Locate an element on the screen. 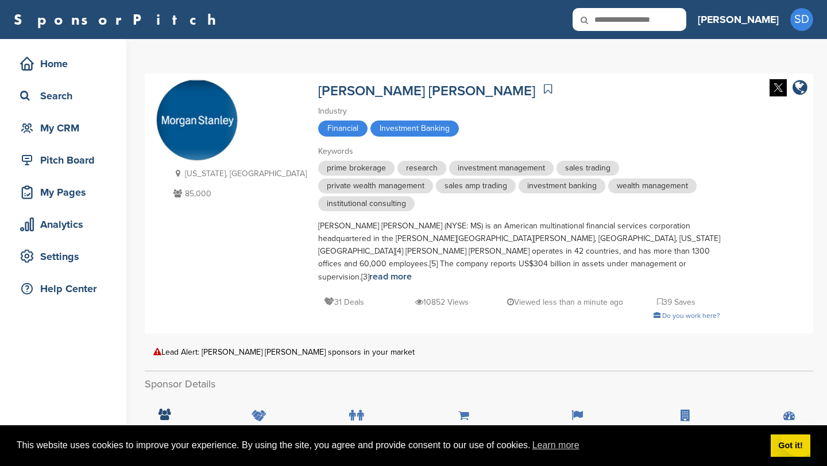 The image size is (827, 466). span: This website uses cookies to improve your experience. By using the site, you agree and provide co... is located at coordinates (389, 445).